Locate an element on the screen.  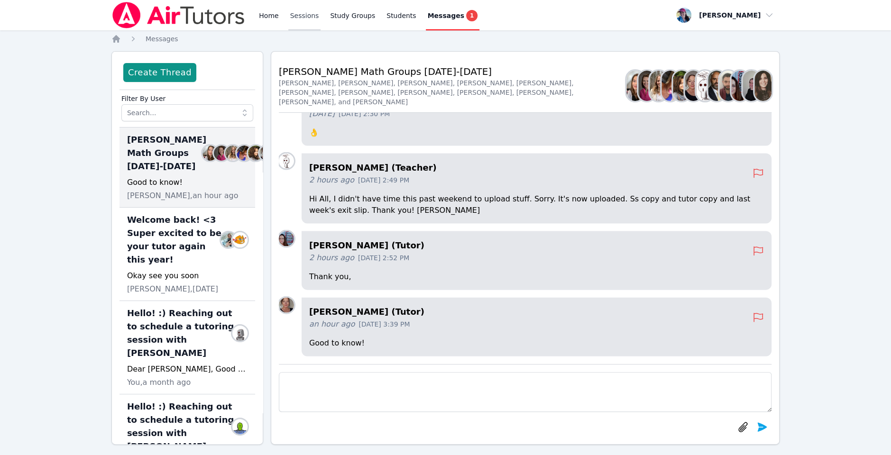
p: Good to know! is located at coordinates (536, 343).